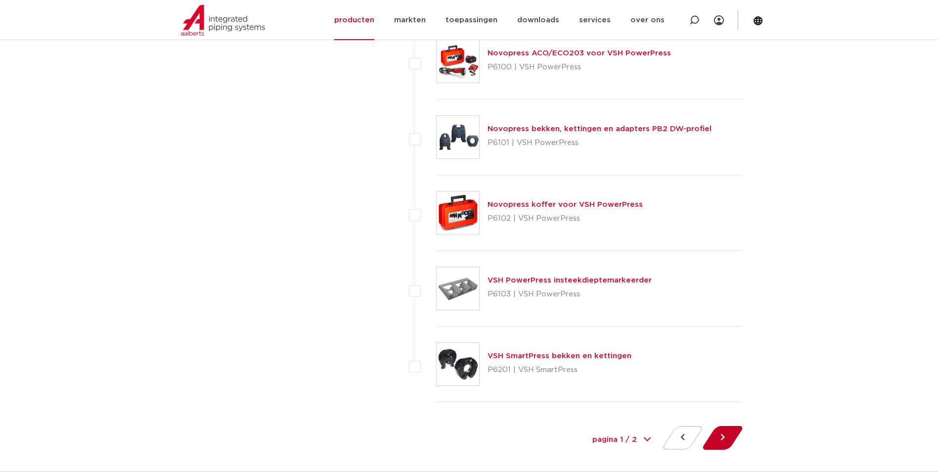 The width and height of the screenshot is (938, 472). Describe the element at coordinates (579, 53) in the screenshot. I see `a: Novopress ACO/ECO203 voor VSH PowerPress` at that location.